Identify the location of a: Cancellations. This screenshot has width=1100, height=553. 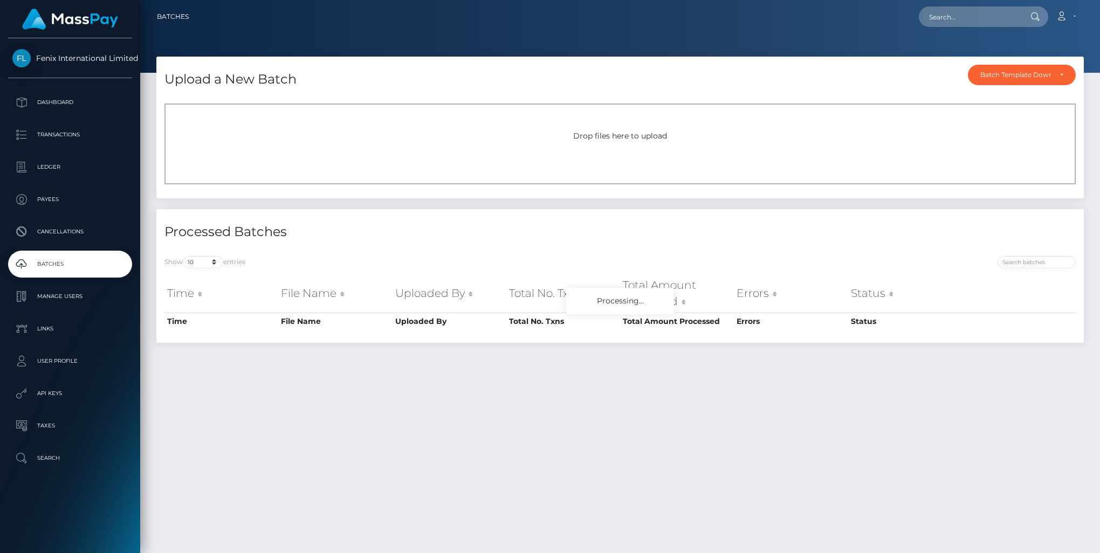
(70, 232).